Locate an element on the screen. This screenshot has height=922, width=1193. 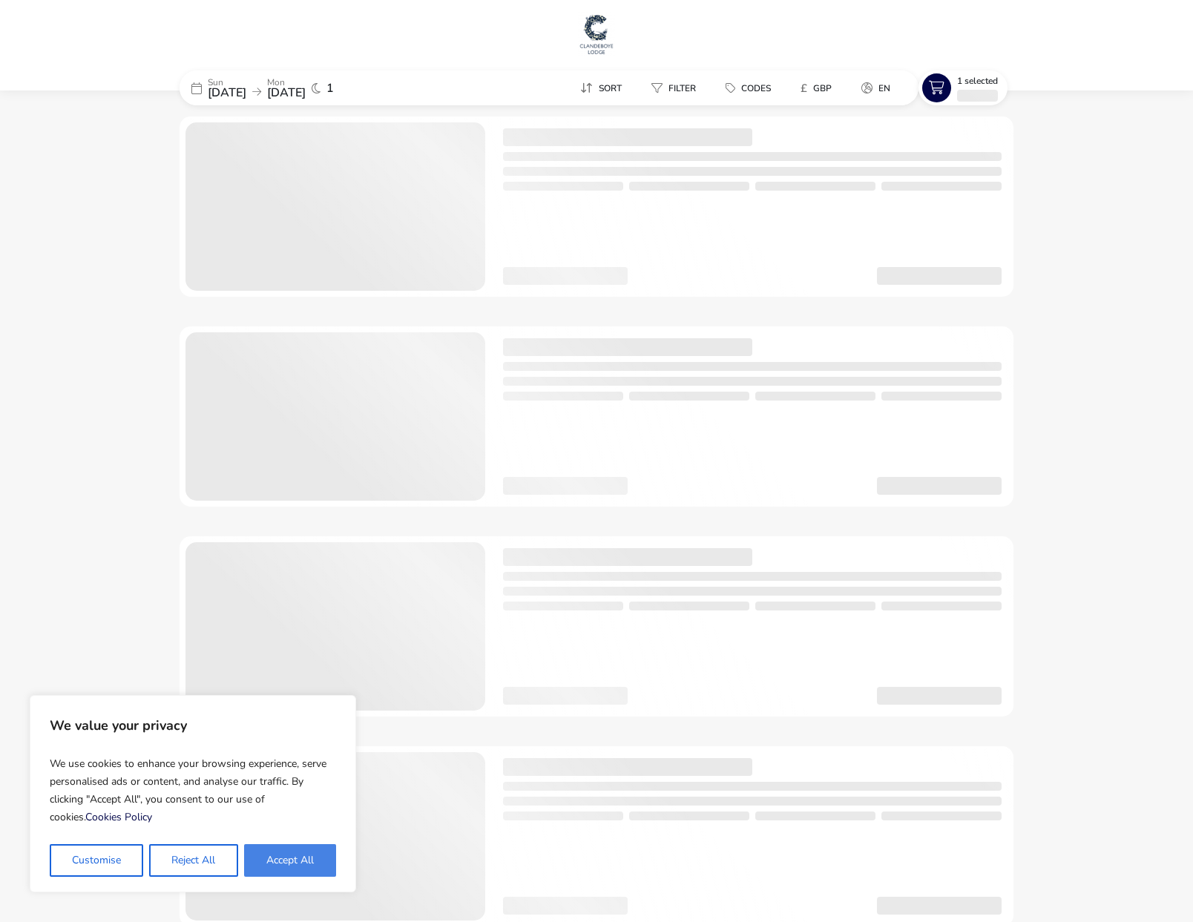
naf-pibe-menu-bar-item: Sort is located at coordinates (604, 88).